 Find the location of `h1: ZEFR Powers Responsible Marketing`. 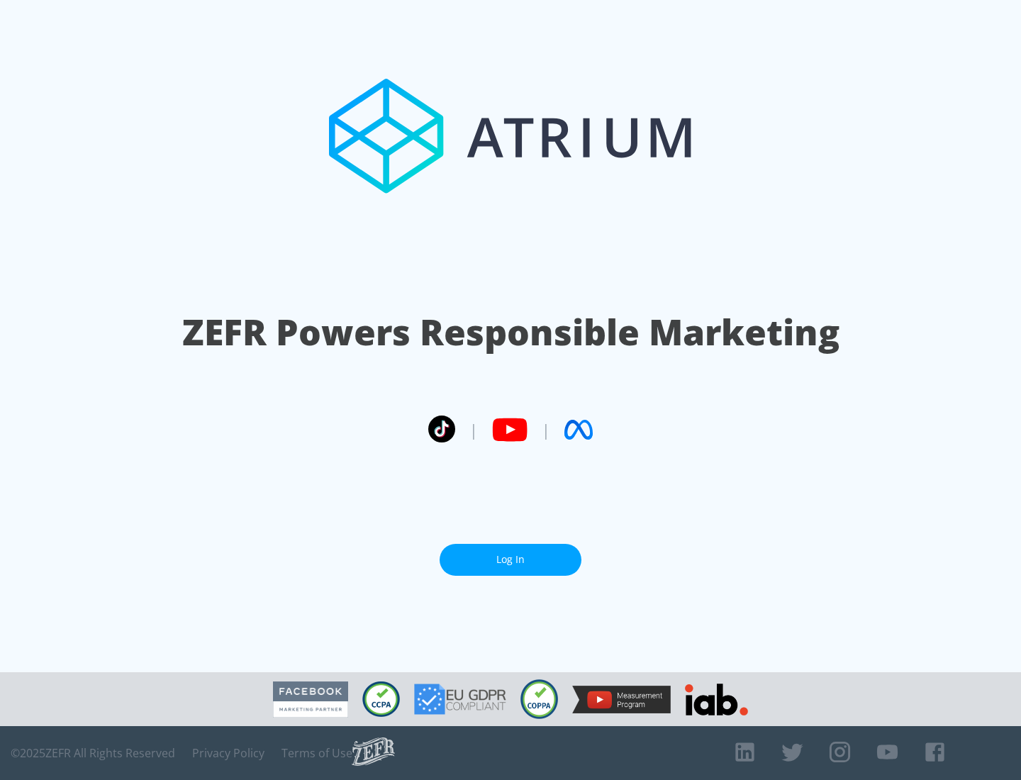

h1: ZEFR Powers Responsible Marketing is located at coordinates (511, 332).